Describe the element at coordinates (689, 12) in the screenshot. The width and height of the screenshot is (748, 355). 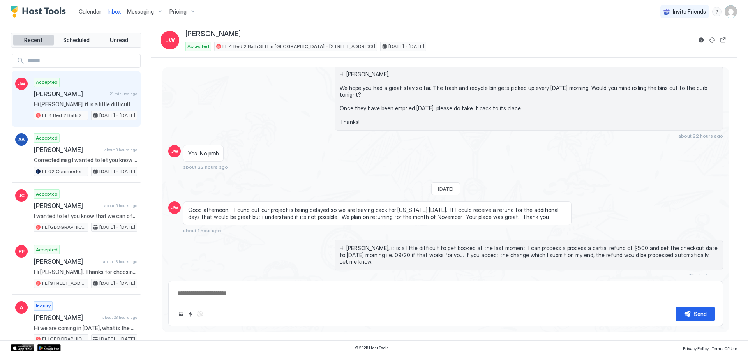
I see `span: Invite Friends` at that location.